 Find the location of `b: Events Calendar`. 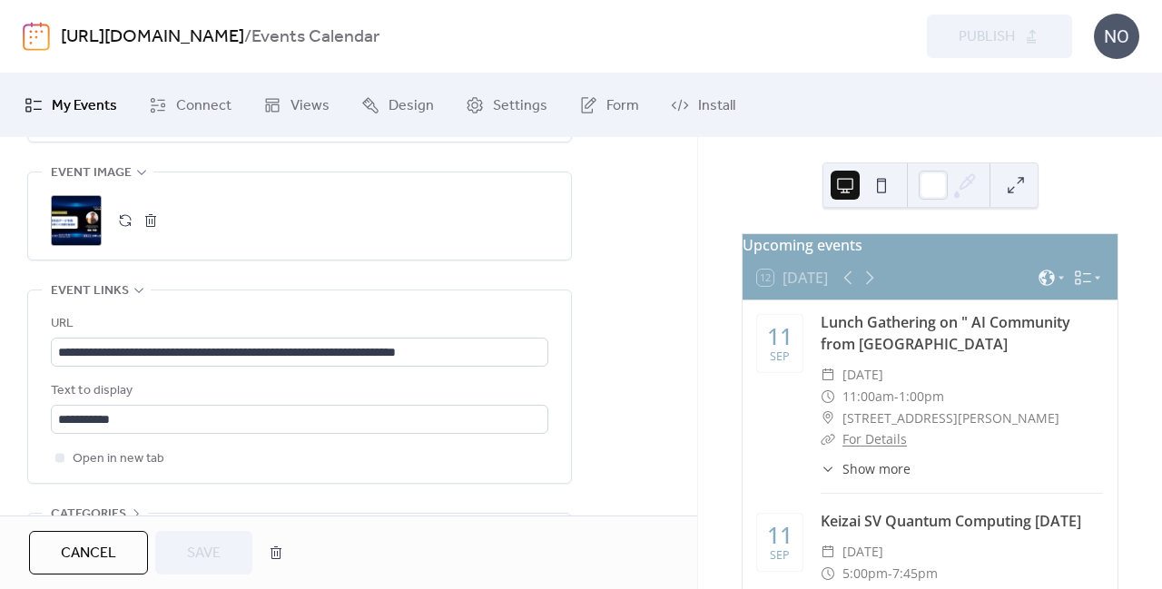

b: Events Calendar is located at coordinates (315, 37).